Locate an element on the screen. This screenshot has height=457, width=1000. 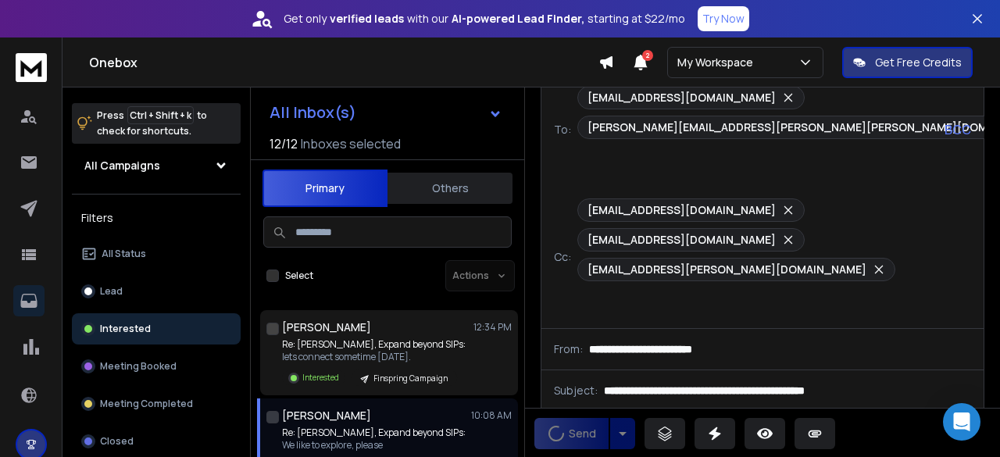
p: Subject: is located at coordinates (576, 391).